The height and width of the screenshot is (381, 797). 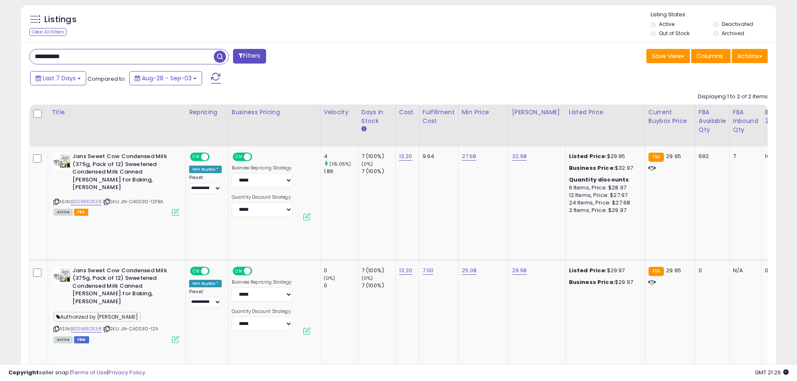 I want to click on div: 100%, so click(x=779, y=157).